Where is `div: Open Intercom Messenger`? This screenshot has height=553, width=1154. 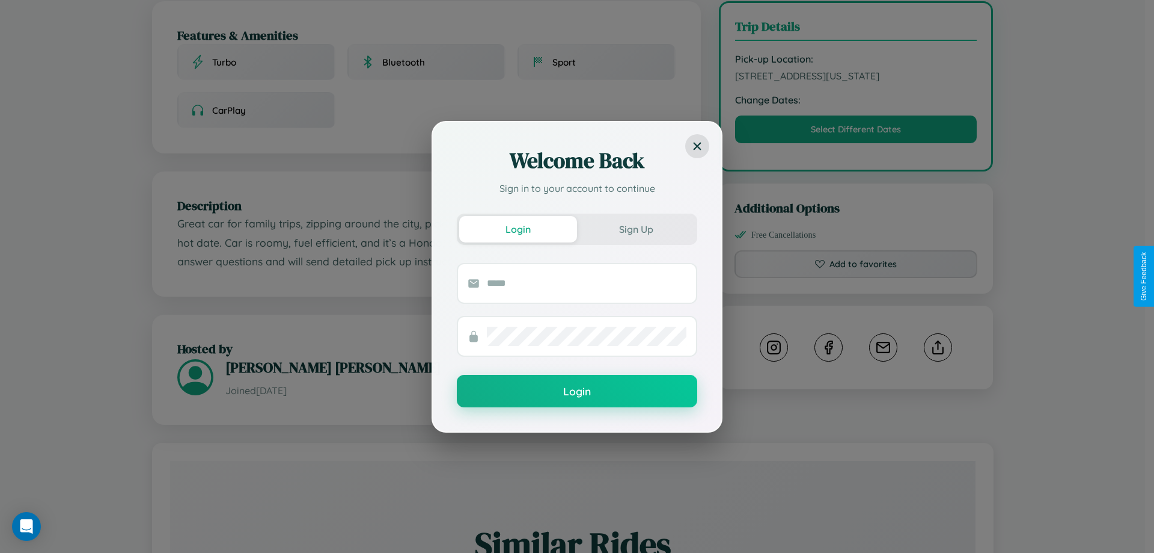
div: Open Intercom Messenger is located at coordinates (26, 526).